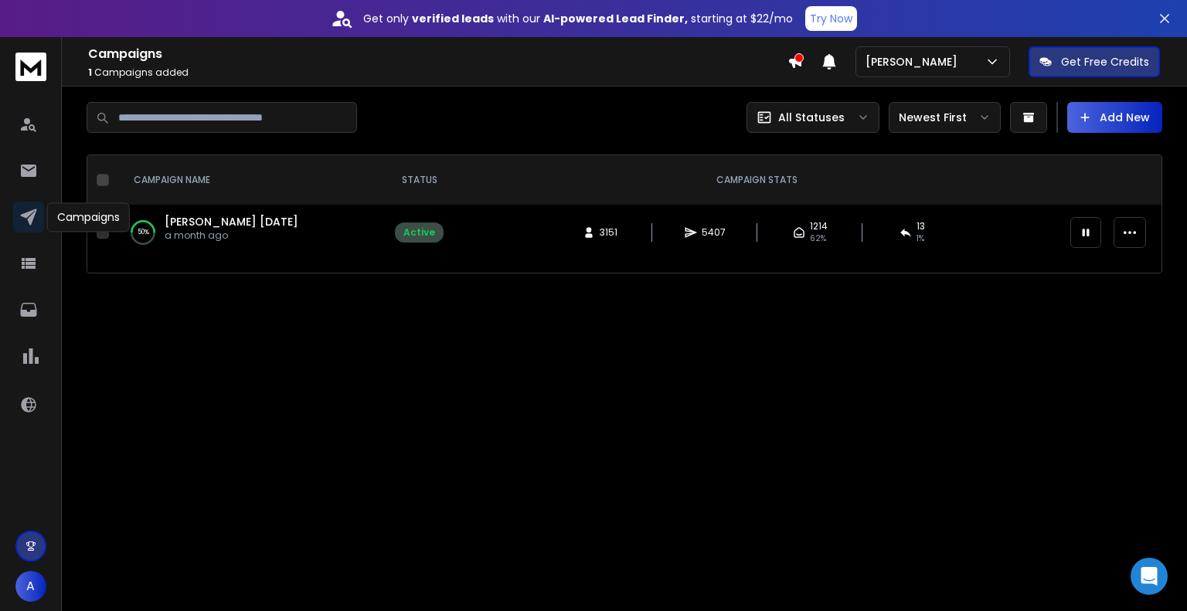  Describe the element at coordinates (615, 19) in the screenshot. I see `strong: AI-powered Lead Finder,` at that location.